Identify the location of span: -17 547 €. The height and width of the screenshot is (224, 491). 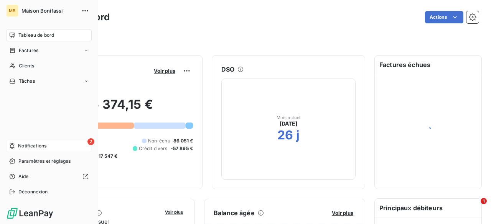
(107, 156).